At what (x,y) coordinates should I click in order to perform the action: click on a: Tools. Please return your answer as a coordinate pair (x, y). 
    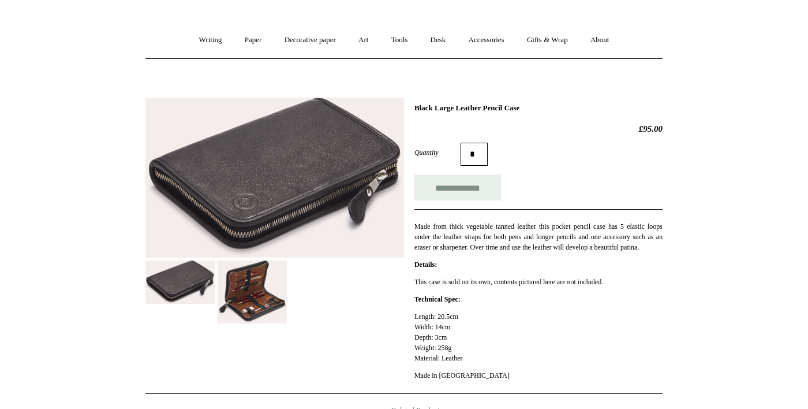
    Looking at the image, I should click on (399, 40).